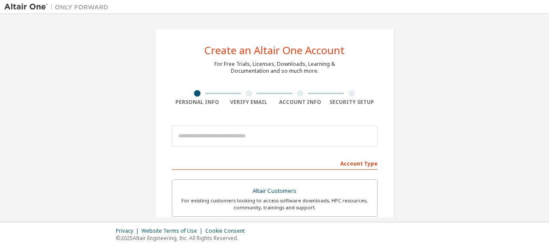 Image resolution: width=549 pixels, height=247 pixels. What do you see at coordinates (300, 102) in the screenshot?
I see `div: Account Info` at bounding box center [300, 102].